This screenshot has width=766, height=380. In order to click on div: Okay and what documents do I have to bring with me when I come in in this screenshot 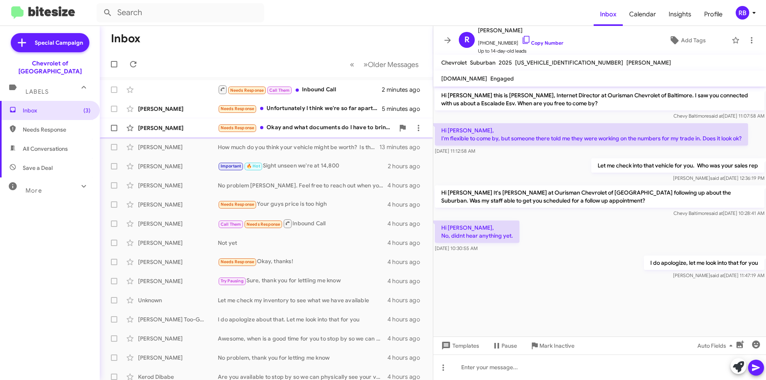, I will do `click(306, 128)`.